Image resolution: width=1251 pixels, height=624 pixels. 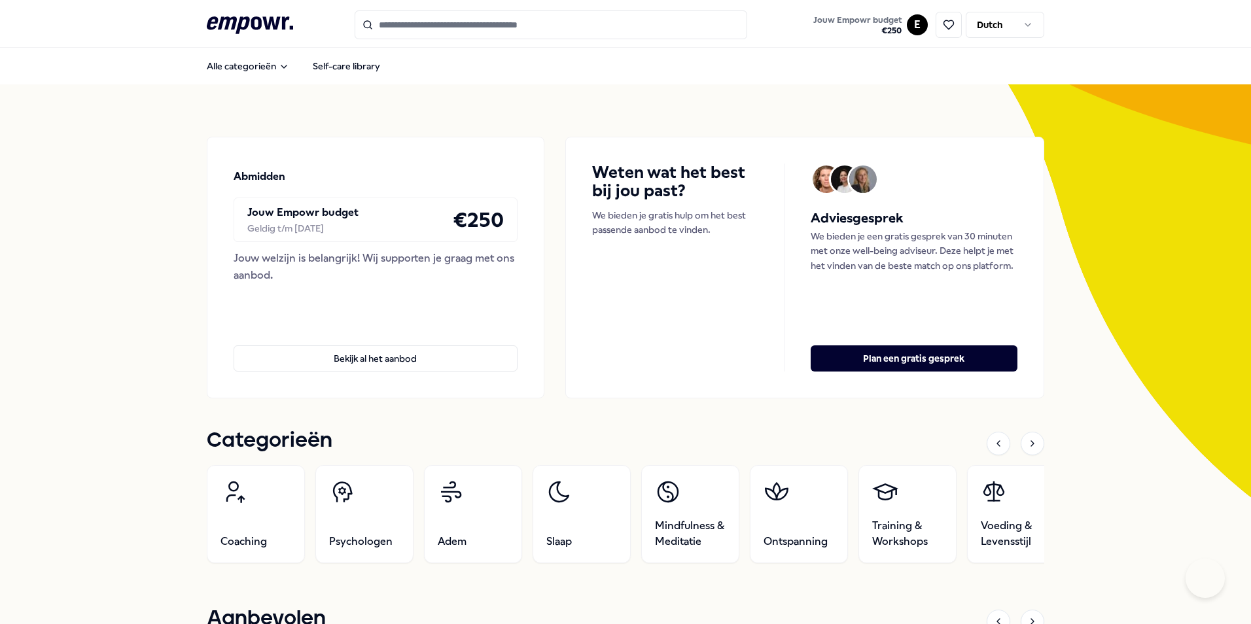 I want to click on span: Jouw Empowr budget, so click(x=857, y=20).